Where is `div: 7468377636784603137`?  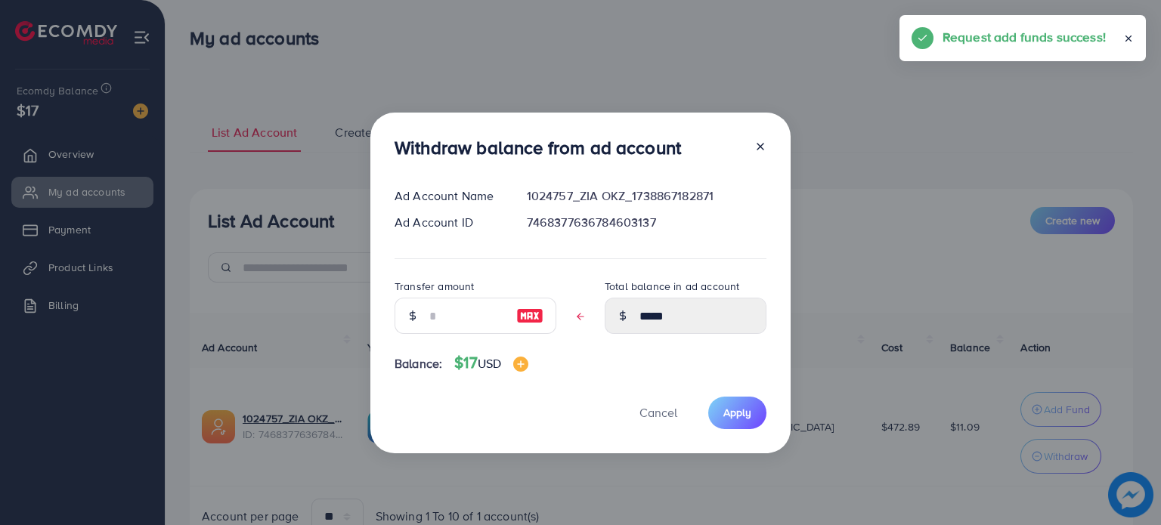
div: 7468377636784603137 is located at coordinates (646, 222).